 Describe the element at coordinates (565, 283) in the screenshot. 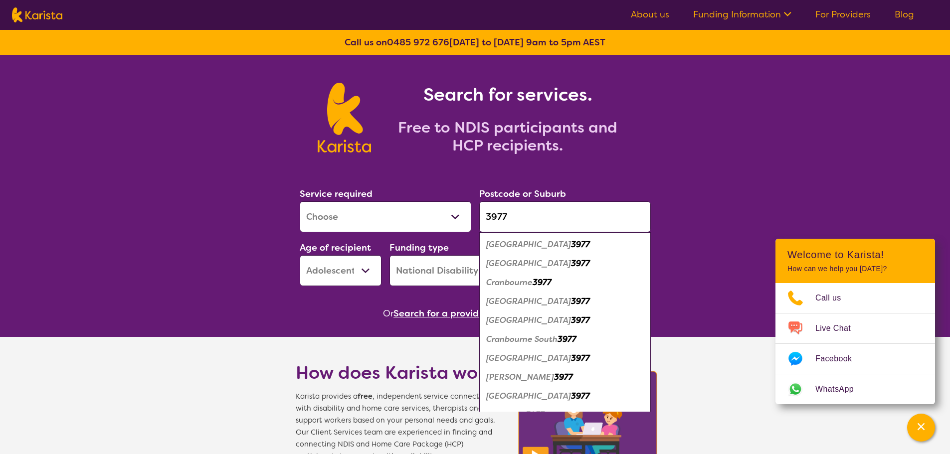

I see `div: Cranbourne 3977` at that location.